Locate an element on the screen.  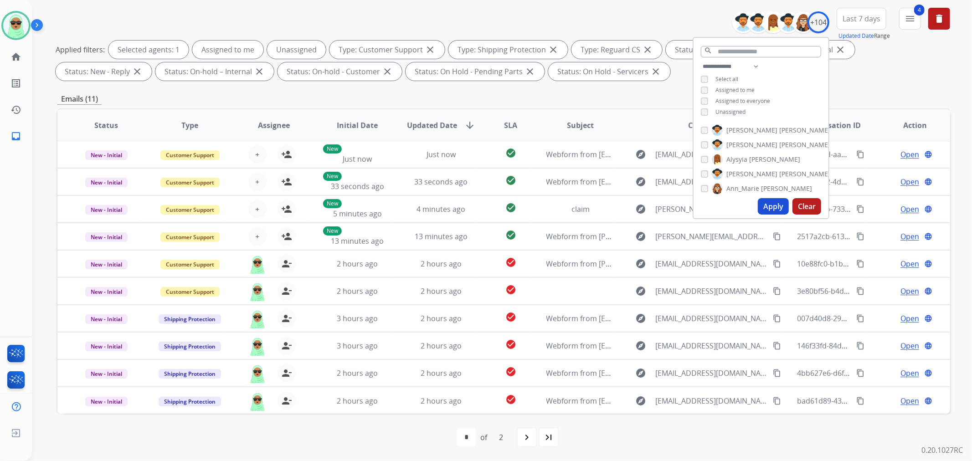
th: Action is located at coordinates (908, 125).